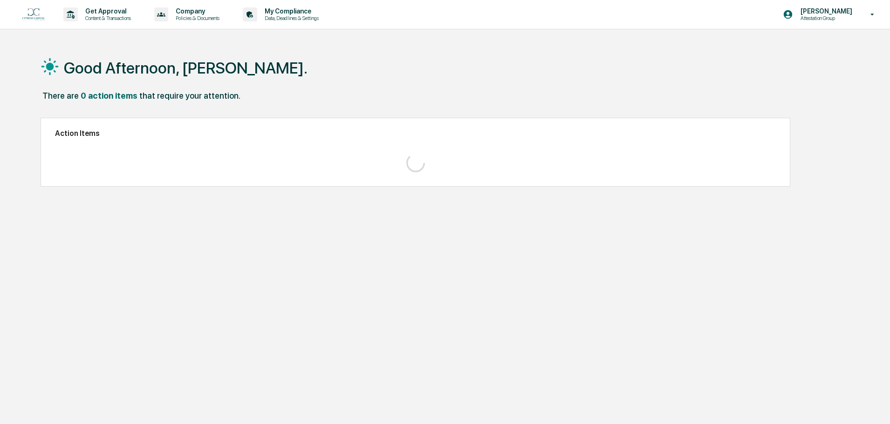  Describe the element at coordinates (196, 11) in the screenshot. I see `p: Company` at that location.